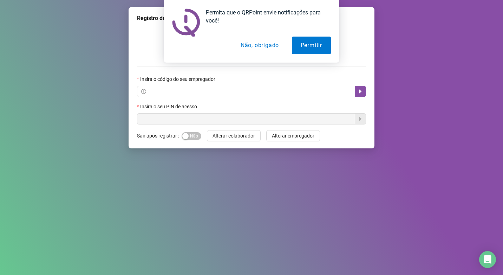 This screenshot has height=275, width=503. What do you see at coordinates (311, 45) in the screenshot?
I see `button: Permitir` at bounding box center [311, 45].